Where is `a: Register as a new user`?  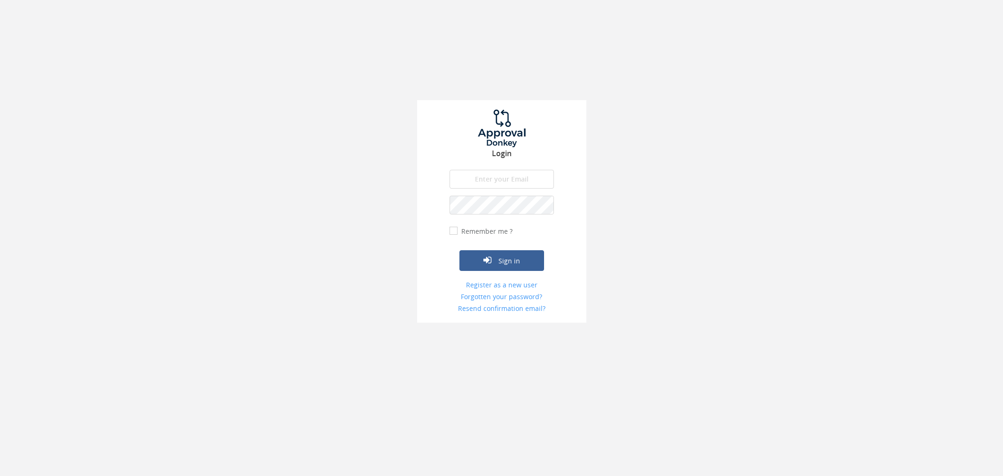
a: Register as a new user is located at coordinates (502, 285).